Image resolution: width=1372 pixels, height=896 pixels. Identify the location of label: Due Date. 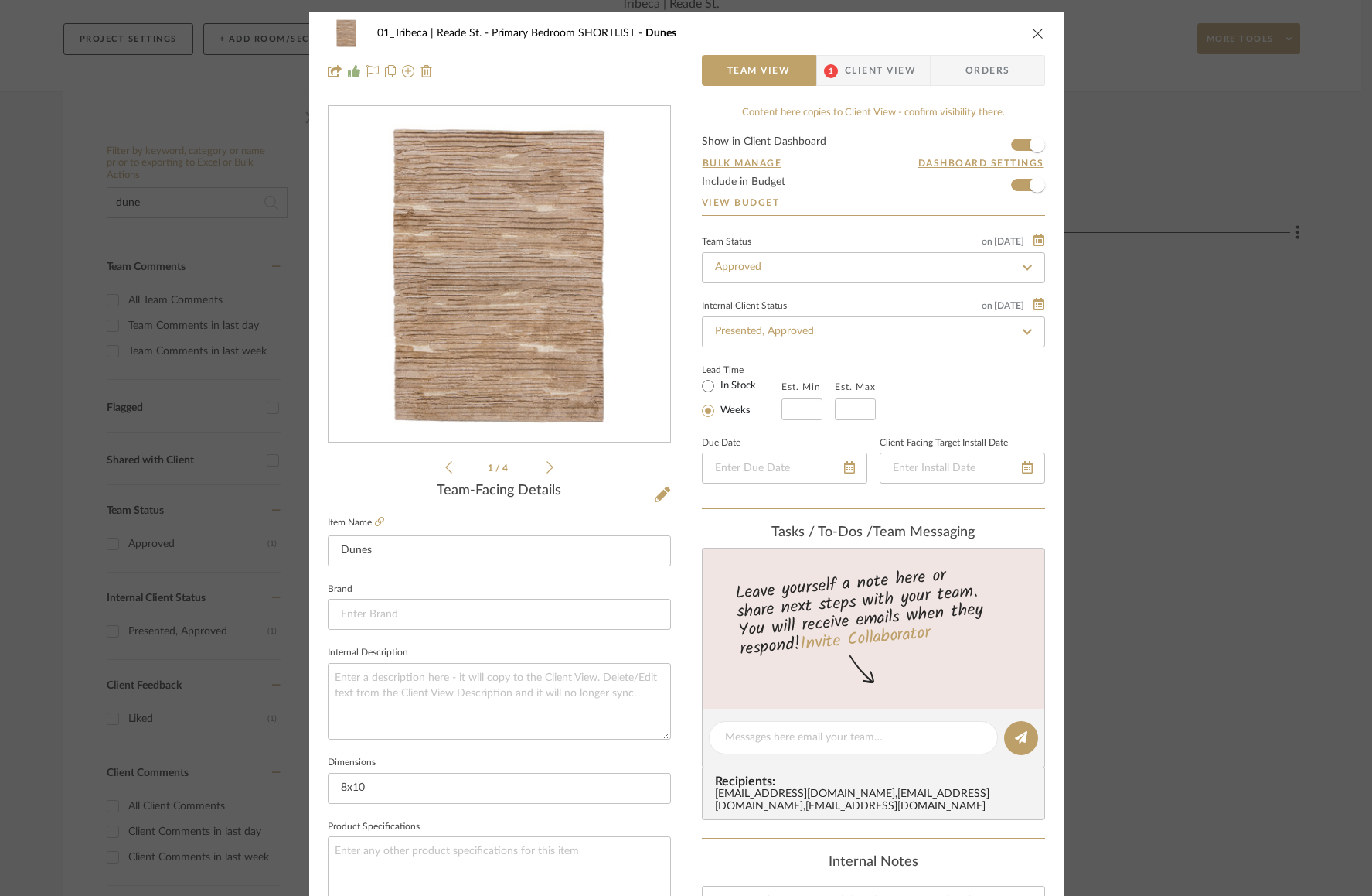
(722, 443).